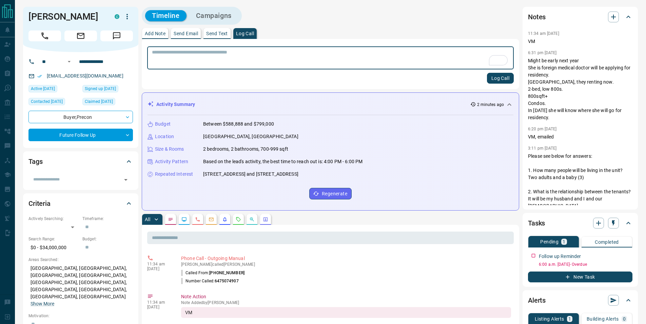  Describe the element at coordinates (117, 36) in the screenshot. I see `span: Message` at that location.